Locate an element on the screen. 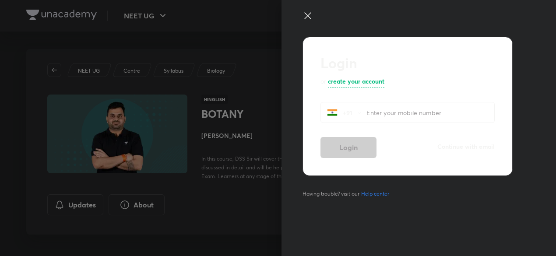 This screenshot has width=556, height=256. a: Help center is located at coordinates (376, 194).